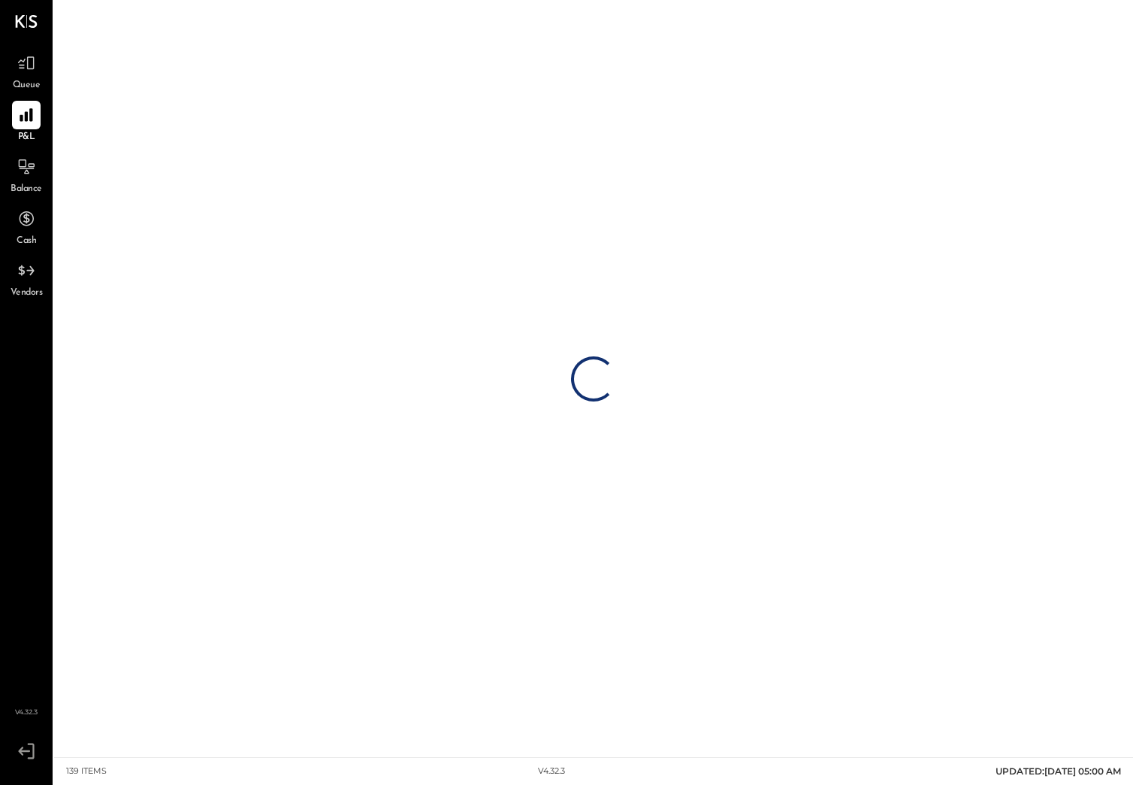 The image size is (1133, 785). What do you see at coordinates (26, 226) in the screenshot?
I see `a: Cash` at bounding box center [26, 226].